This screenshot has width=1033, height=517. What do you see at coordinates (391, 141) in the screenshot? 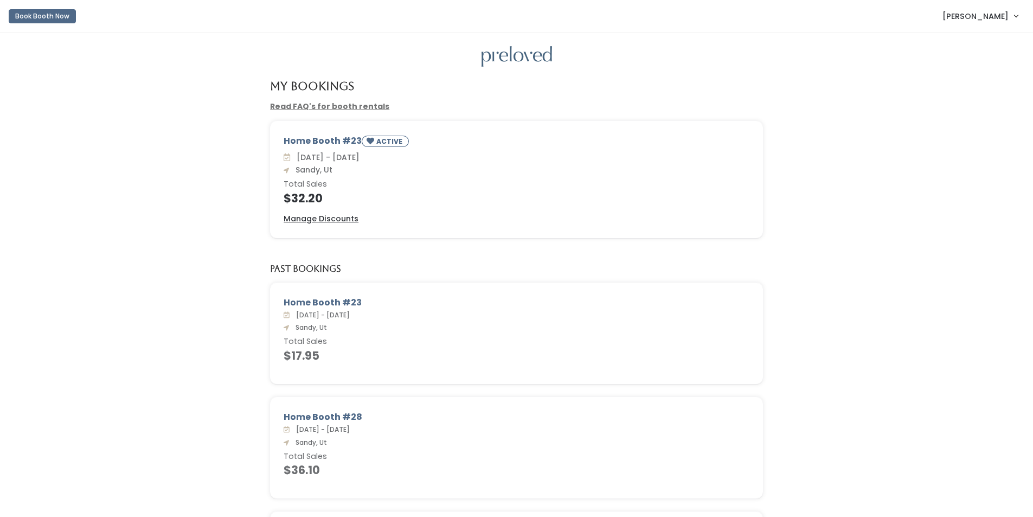
I see `small: ACTIVE` at bounding box center [391, 141].